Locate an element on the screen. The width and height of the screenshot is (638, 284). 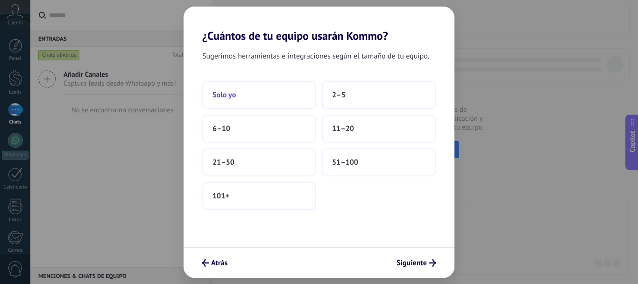
button: 6–10 is located at coordinates (259, 129).